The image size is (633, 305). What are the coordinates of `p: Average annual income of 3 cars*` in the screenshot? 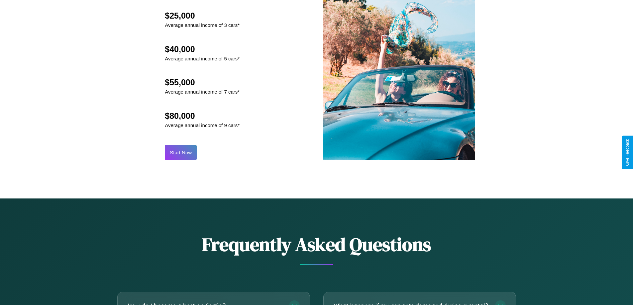 It's located at (202, 25).